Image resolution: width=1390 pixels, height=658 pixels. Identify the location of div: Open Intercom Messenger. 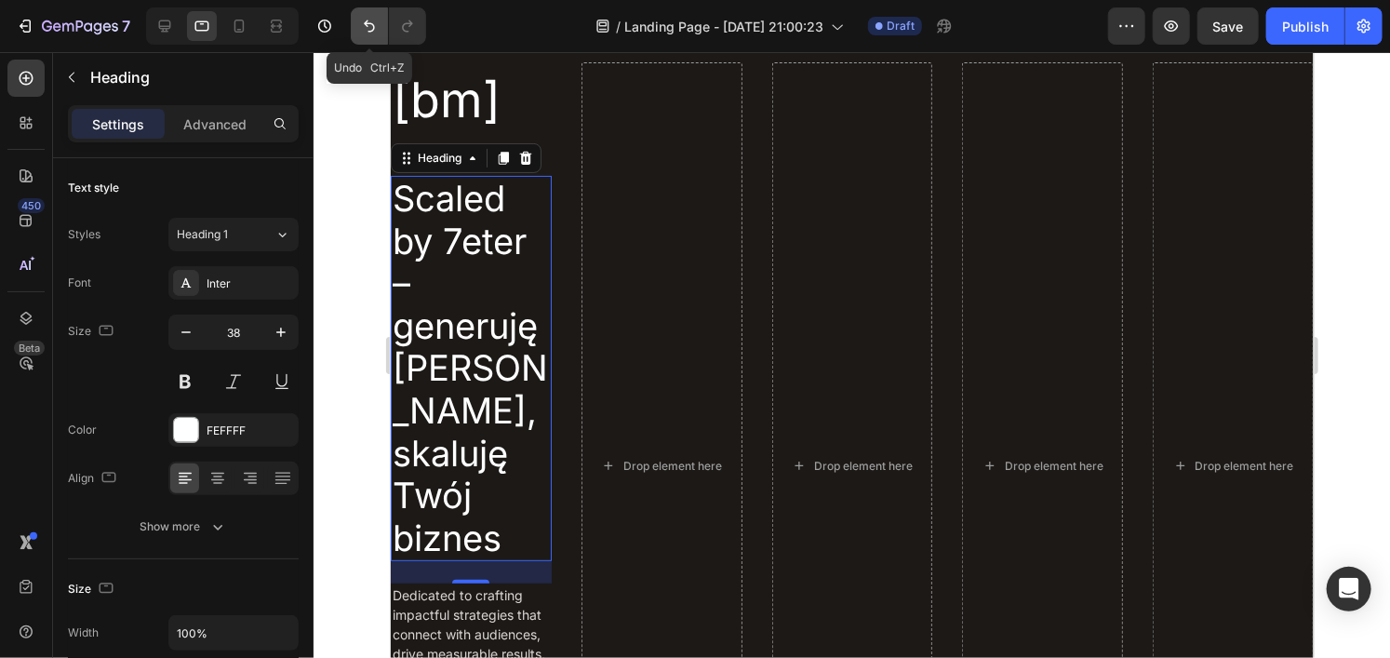
(1349, 589).